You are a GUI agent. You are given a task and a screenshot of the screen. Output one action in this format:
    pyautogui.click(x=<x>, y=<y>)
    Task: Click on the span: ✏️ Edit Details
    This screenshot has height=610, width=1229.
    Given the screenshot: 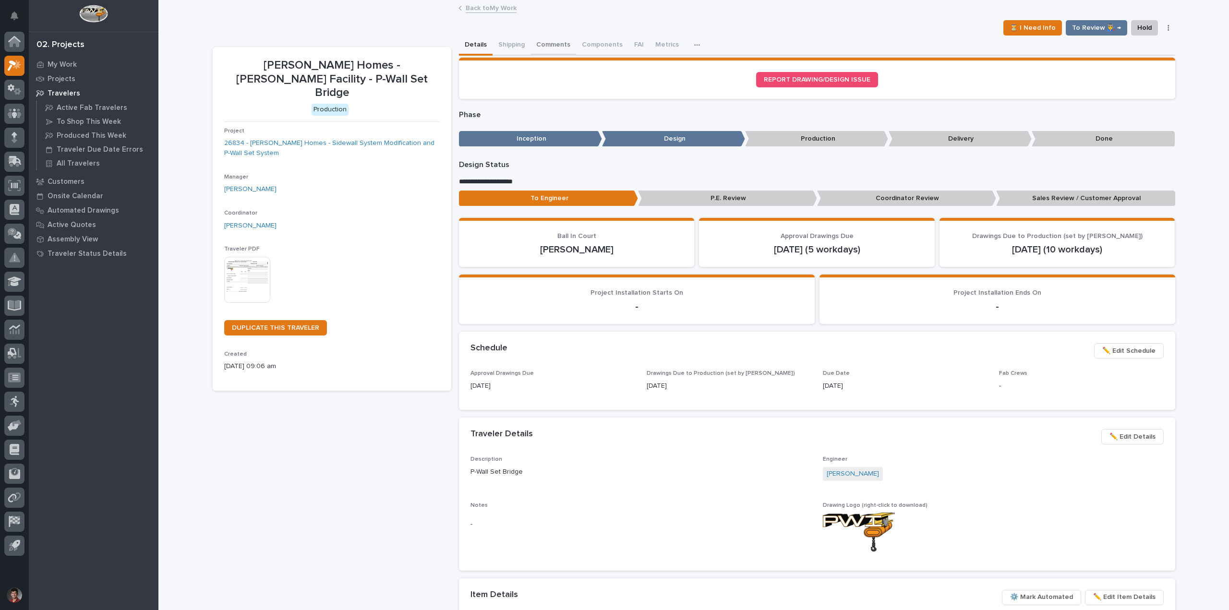 What is the action you would take?
    pyautogui.click(x=1132, y=437)
    